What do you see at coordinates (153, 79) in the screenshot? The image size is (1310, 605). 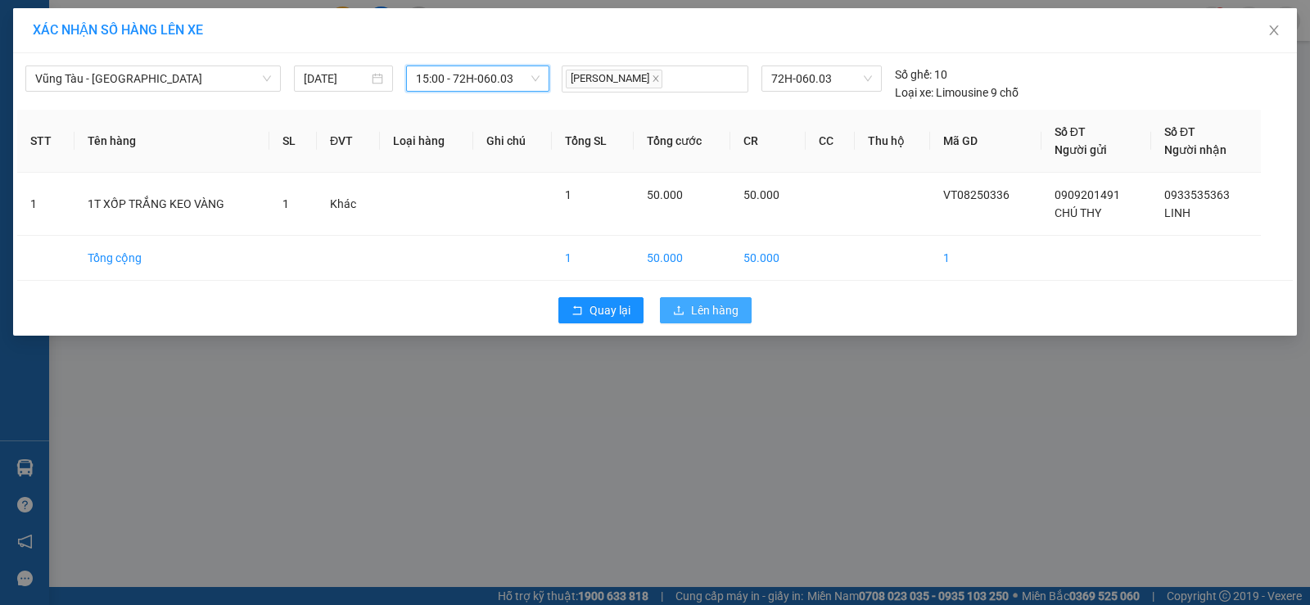 I see `span: Vũng Tàu - Sân Bay` at bounding box center [153, 79].